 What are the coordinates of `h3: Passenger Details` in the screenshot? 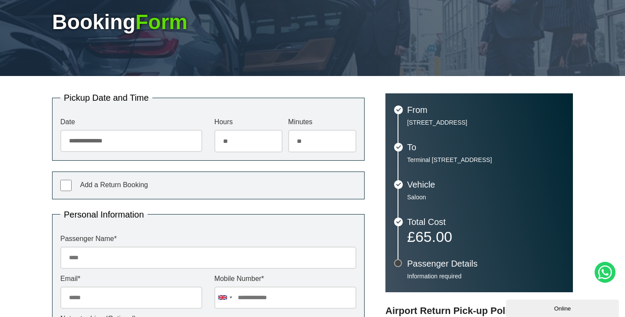 It's located at (486, 263).